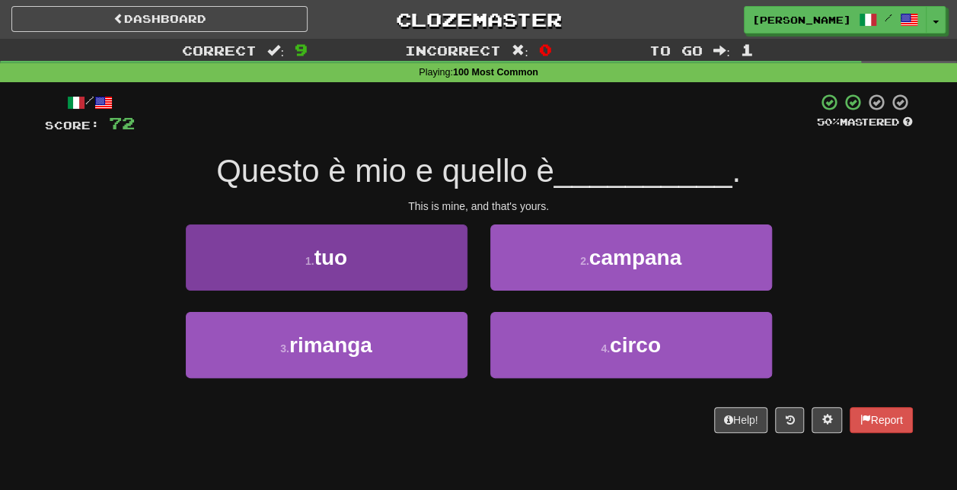  Describe the element at coordinates (631, 345) in the screenshot. I see `button: 4.circo` at that location.